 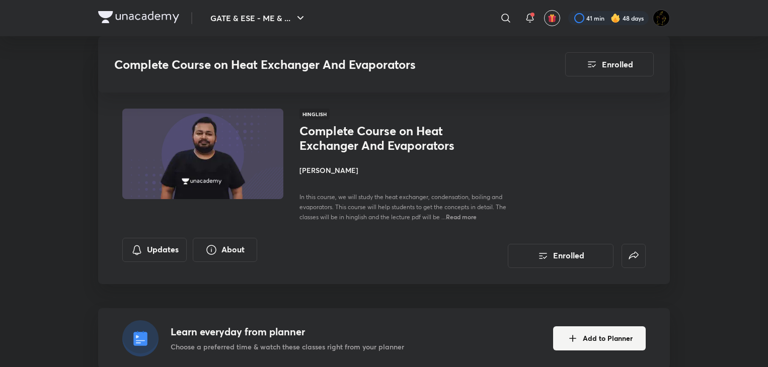 I want to click on button: avatar, so click(x=552, y=18).